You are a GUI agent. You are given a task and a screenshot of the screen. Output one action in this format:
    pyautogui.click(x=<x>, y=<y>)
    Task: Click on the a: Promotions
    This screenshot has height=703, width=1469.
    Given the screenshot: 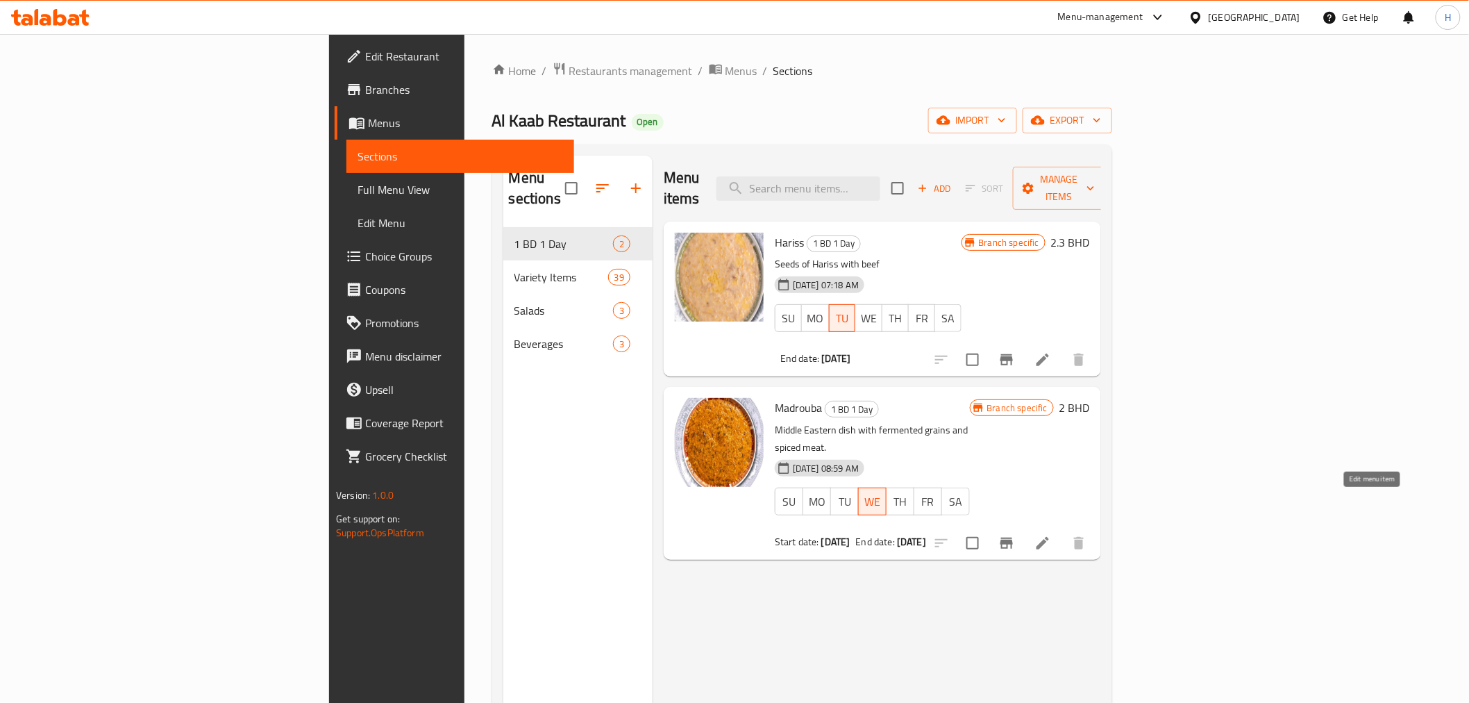 What is the action you would take?
    pyautogui.click(x=454, y=323)
    